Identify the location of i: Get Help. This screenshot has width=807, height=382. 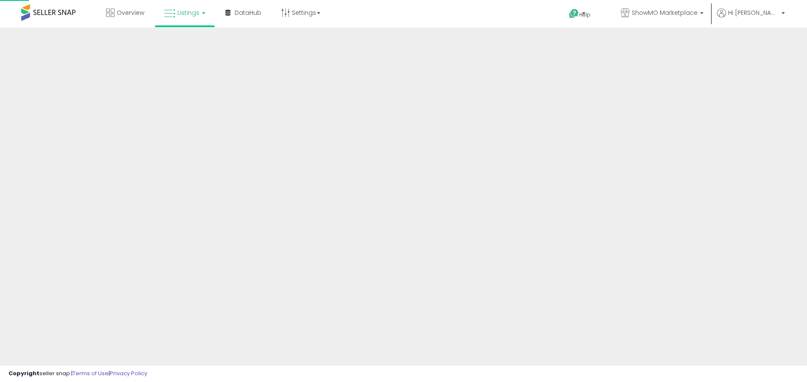
(574, 14).